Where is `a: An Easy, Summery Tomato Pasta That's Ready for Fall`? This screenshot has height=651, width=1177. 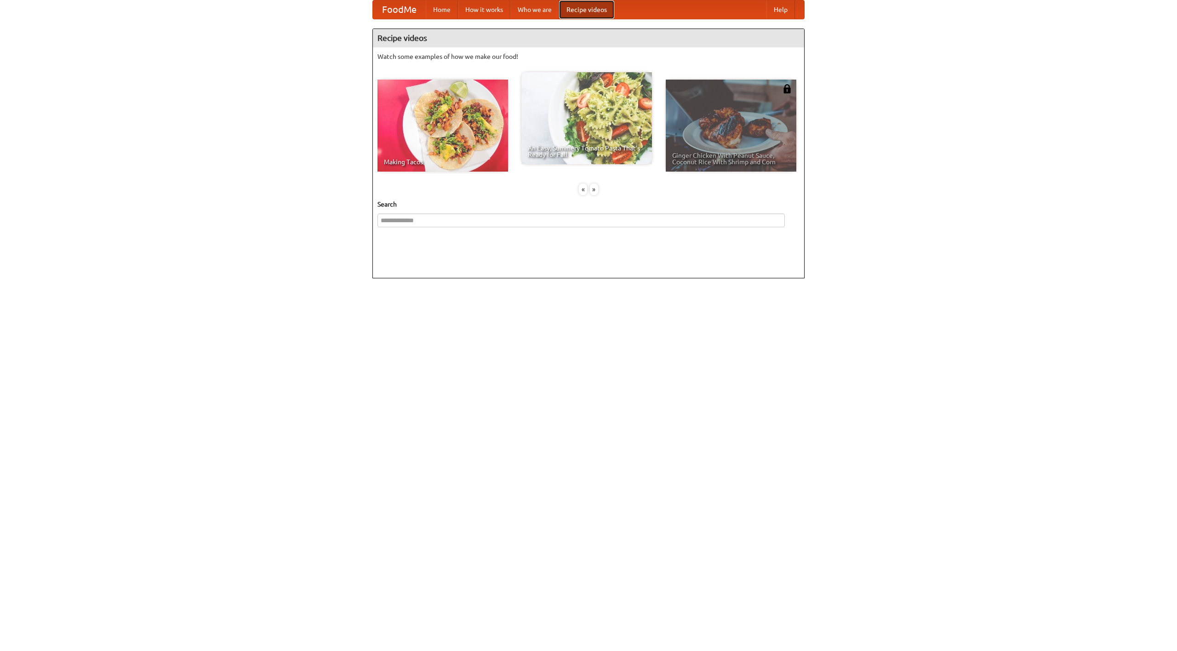
a: An Easy, Summery Tomato Pasta That's Ready for Fall is located at coordinates (587, 118).